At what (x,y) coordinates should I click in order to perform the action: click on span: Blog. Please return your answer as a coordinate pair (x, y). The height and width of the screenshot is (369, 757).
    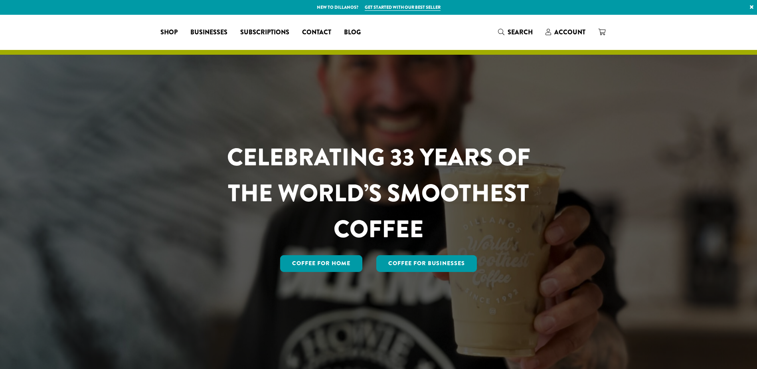
    Looking at the image, I should click on (352, 32).